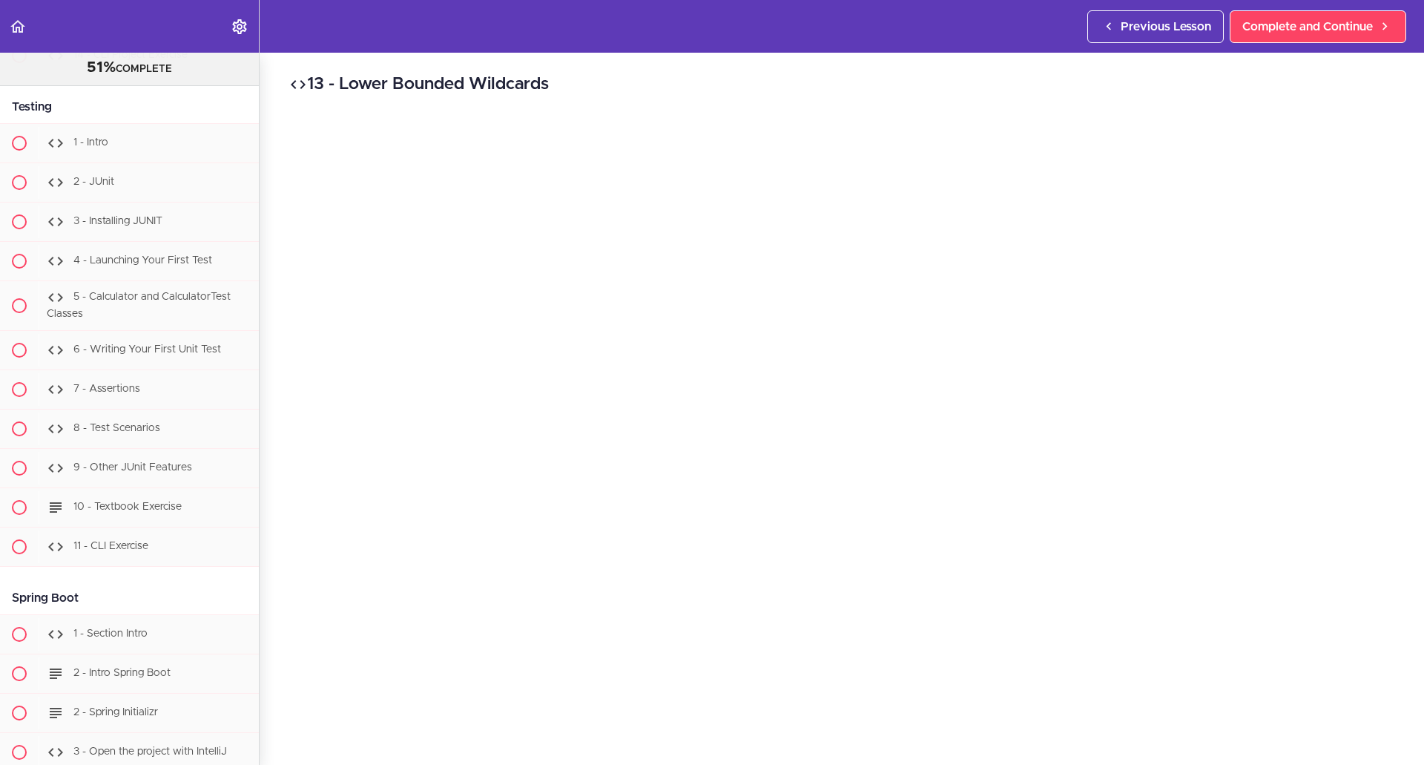 The image size is (1424, 765). Describe the element at coordinates (111, 633) in the screenshot. I see `span: 1 - Section Intro` at that location.